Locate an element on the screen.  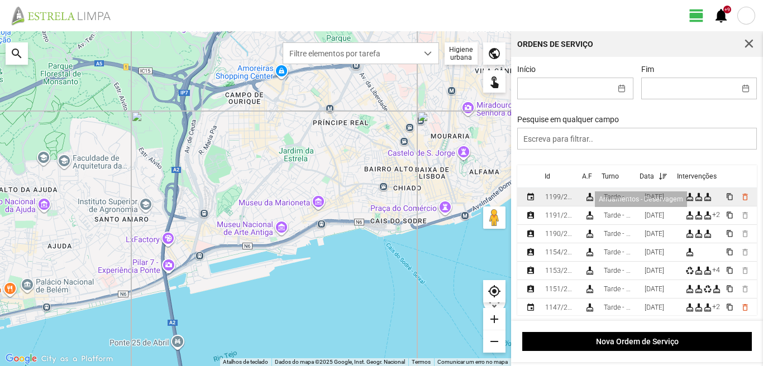
div: 1190/2025 is located at coordinates (560, 234).